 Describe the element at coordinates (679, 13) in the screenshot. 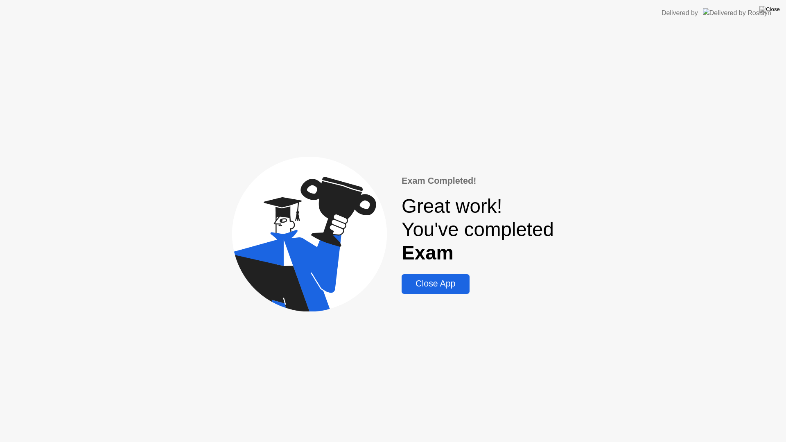

I see `div: Delivered by` at that location.